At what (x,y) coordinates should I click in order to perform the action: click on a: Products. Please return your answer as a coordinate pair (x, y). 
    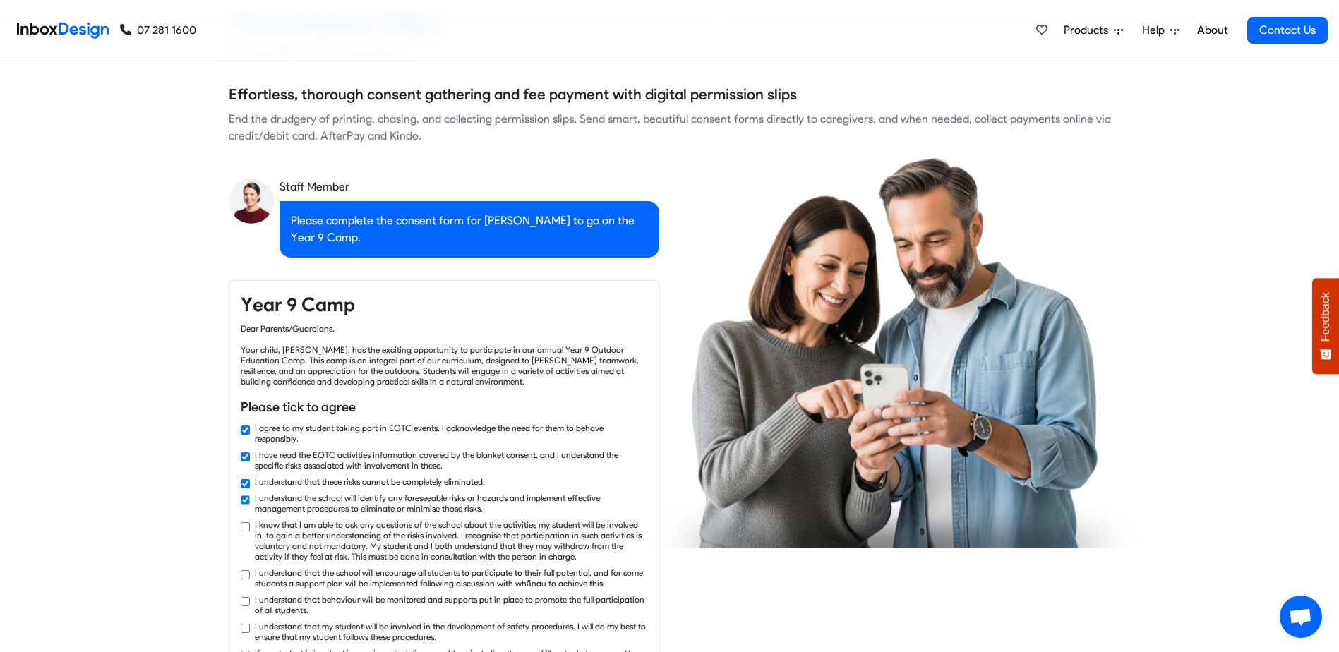
    Looking at the image, I should click on (1093, 30).